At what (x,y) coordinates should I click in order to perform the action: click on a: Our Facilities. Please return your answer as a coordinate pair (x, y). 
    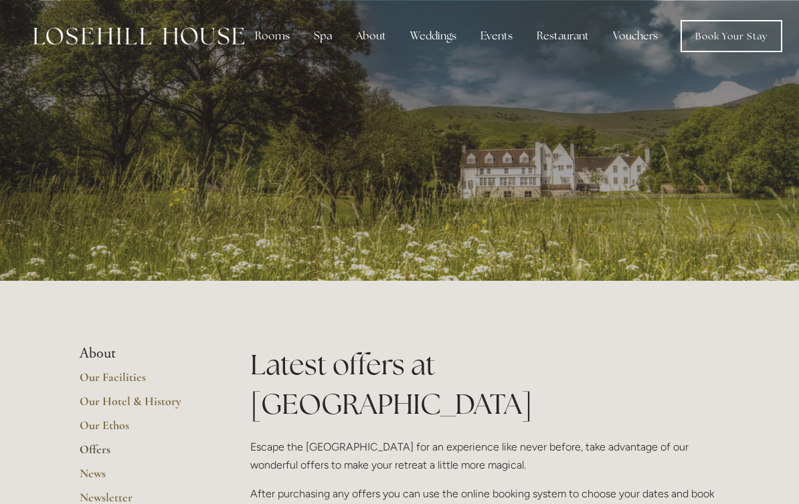
    Looking at the image, I should click on (143, 382).